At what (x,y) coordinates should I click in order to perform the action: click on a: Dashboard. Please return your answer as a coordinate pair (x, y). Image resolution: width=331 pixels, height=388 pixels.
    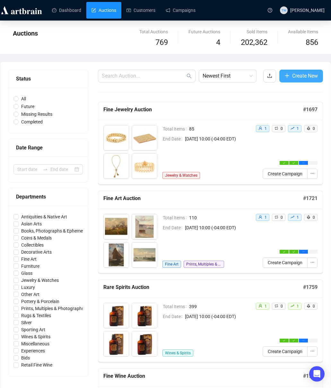
    Looking at the image, I should click on (66, 10).